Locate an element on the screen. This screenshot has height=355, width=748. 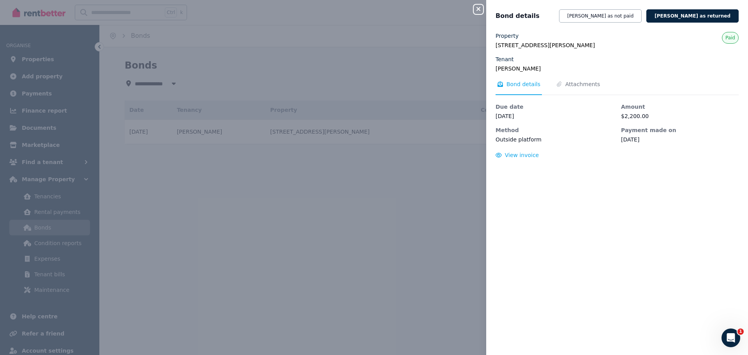
label: Property is located at coordinates (507, 36).